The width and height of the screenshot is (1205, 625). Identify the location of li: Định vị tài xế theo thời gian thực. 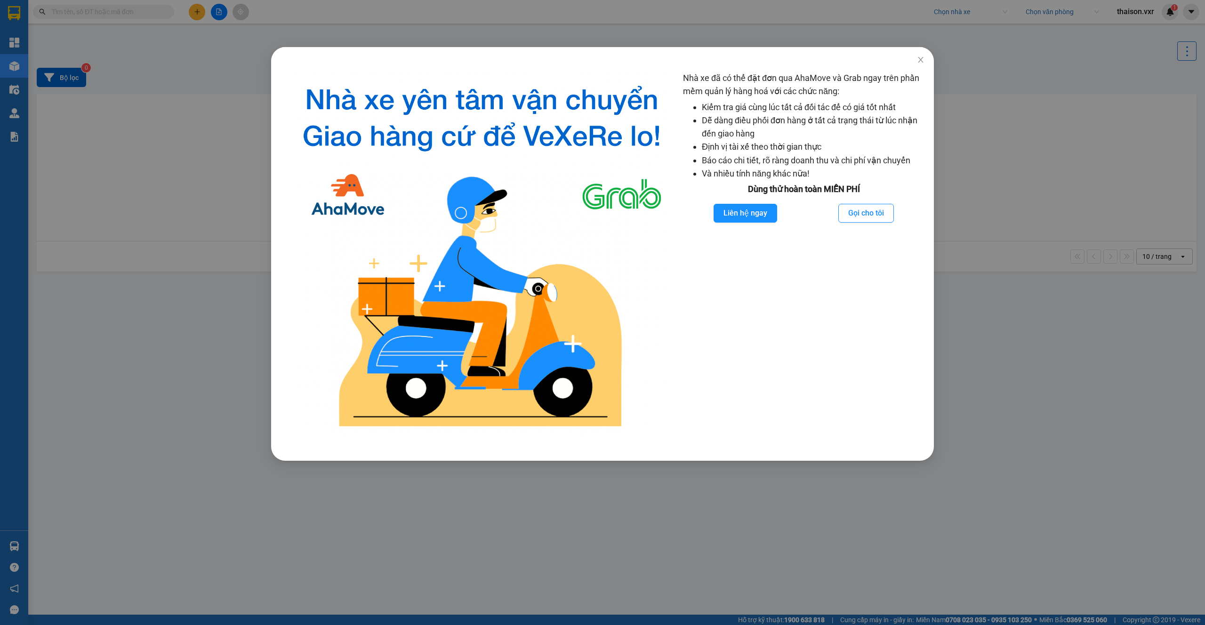
(813, 147).